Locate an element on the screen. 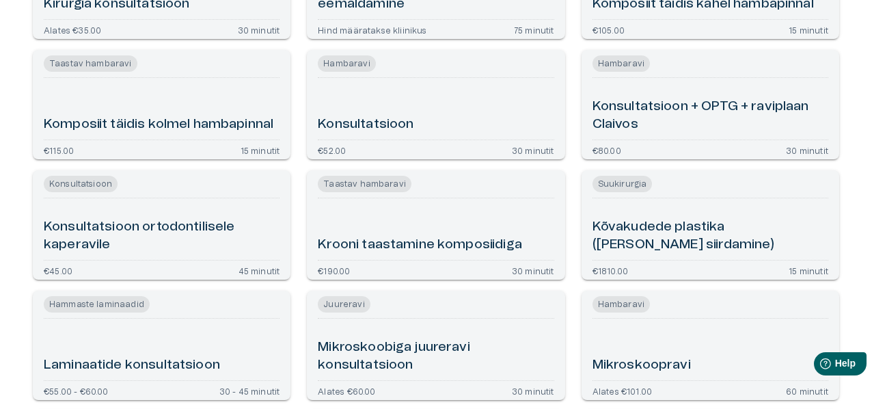 The image size is (872, 409). p: 75 minutit is located at coordinates (534, 29).